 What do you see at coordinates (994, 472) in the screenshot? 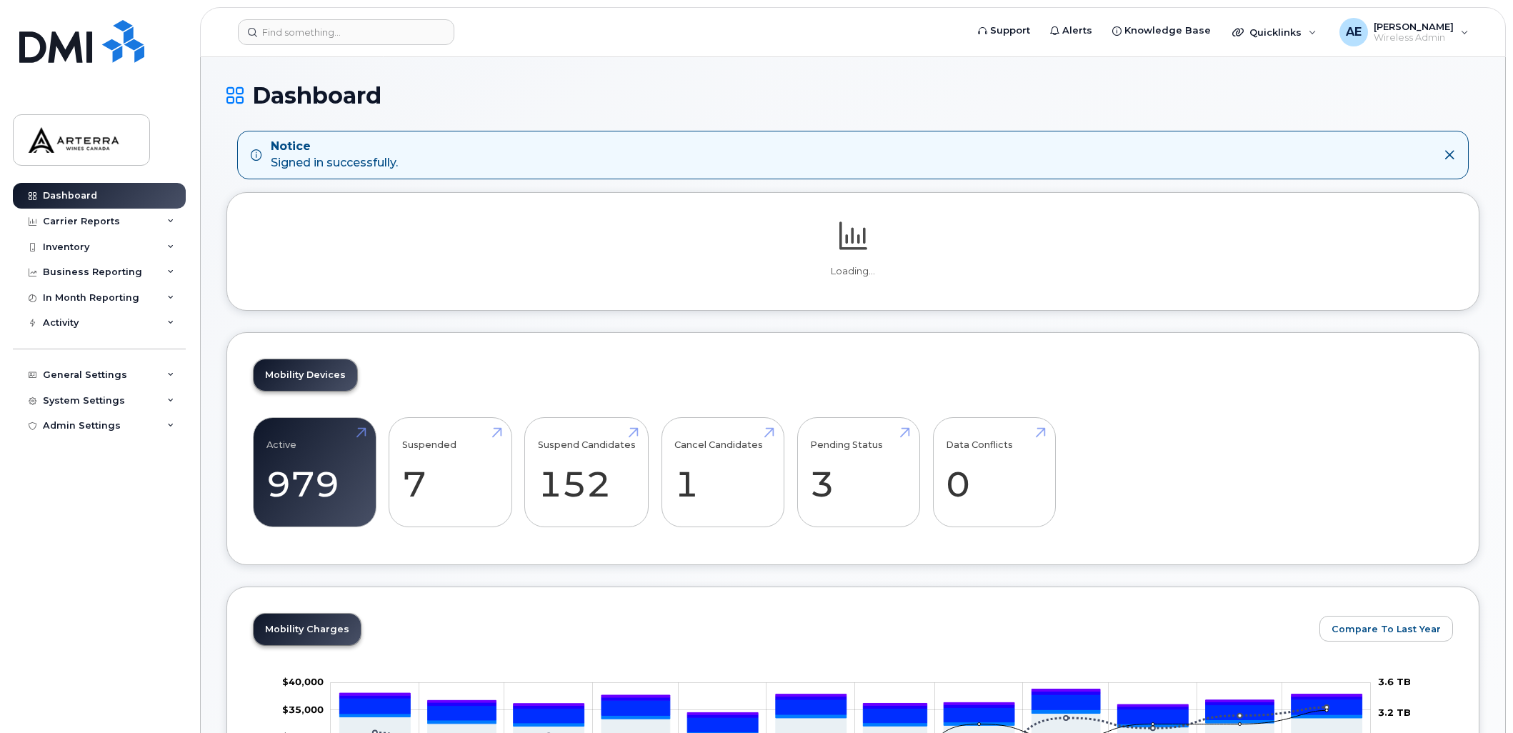
I see `a: Data Conflicts 0` at bounding box center [994, 472].